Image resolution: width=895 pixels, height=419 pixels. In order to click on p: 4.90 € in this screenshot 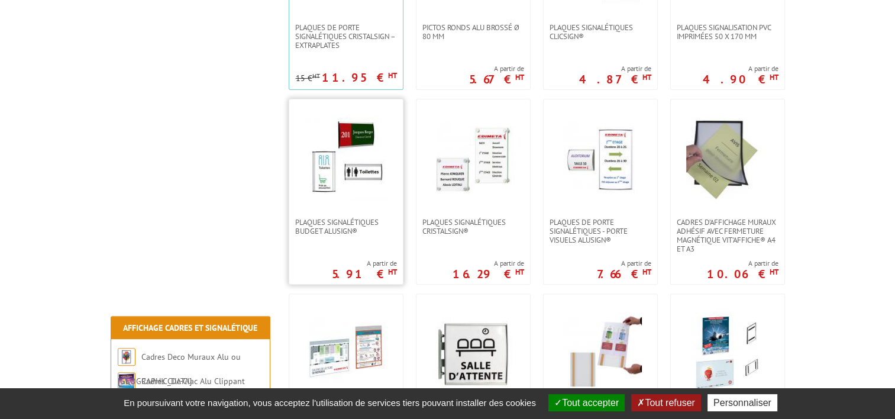, I will do `click(740, 79)`.